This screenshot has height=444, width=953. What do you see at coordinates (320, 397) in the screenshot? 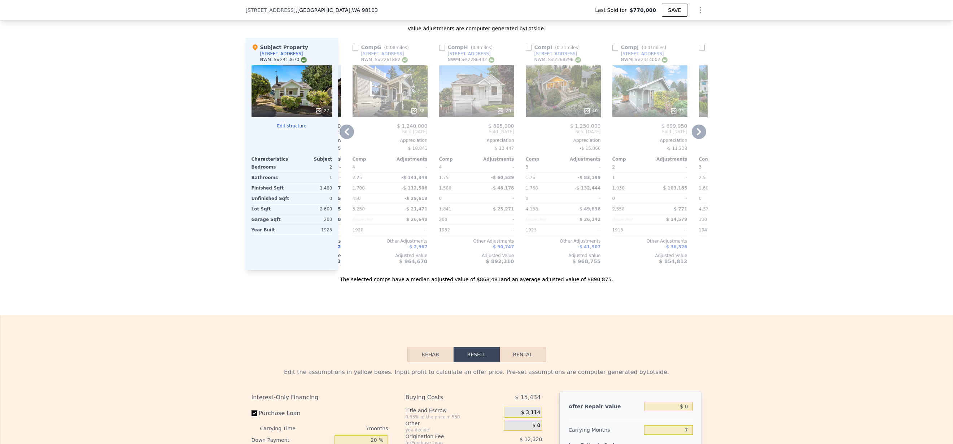
I see `div: Interest-Only Financing` at bounding box center [320, 397].